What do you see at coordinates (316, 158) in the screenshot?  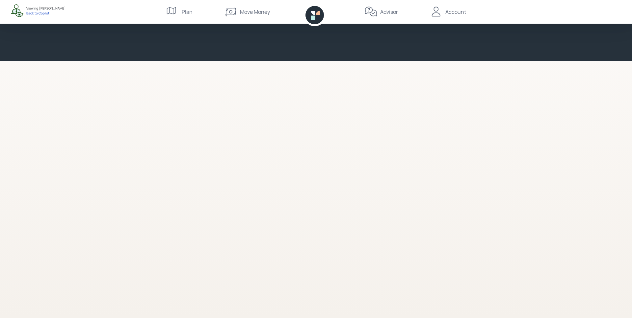 I see `img: Retirable loading` at bounding box center [316, 158].